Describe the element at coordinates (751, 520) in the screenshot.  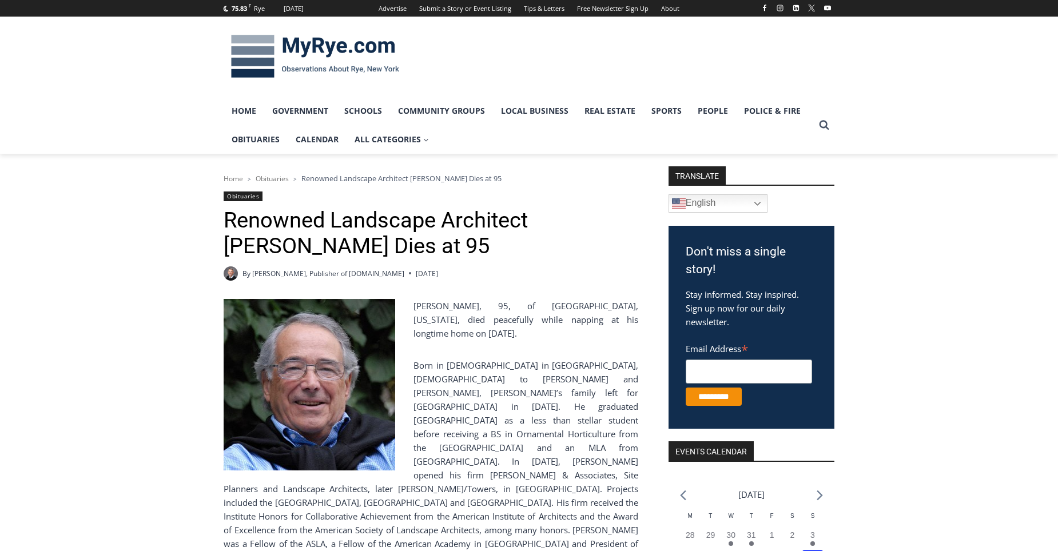
I see `div: Thursday` at that location.